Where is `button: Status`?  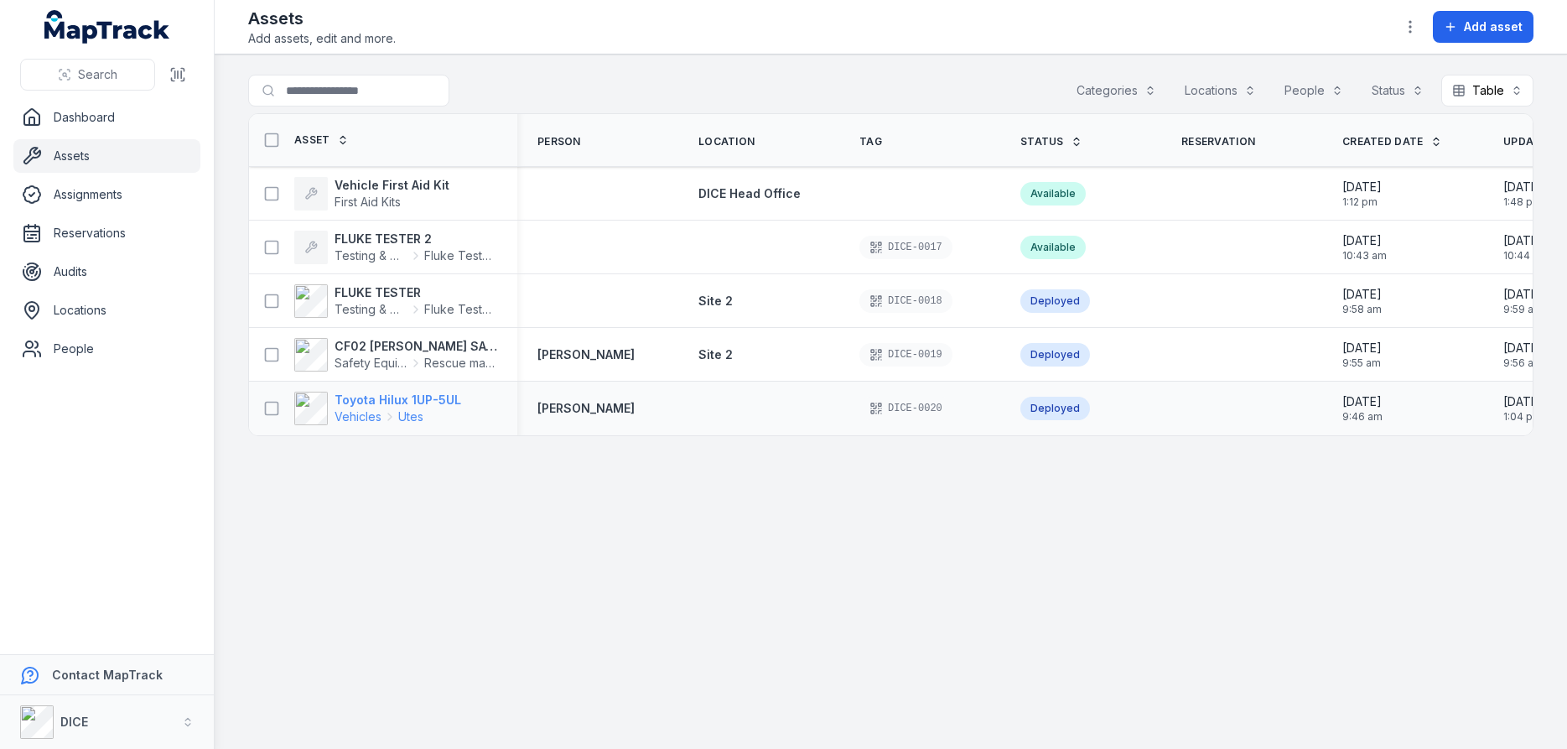
button: Status is located at coordinates (1398, 91).